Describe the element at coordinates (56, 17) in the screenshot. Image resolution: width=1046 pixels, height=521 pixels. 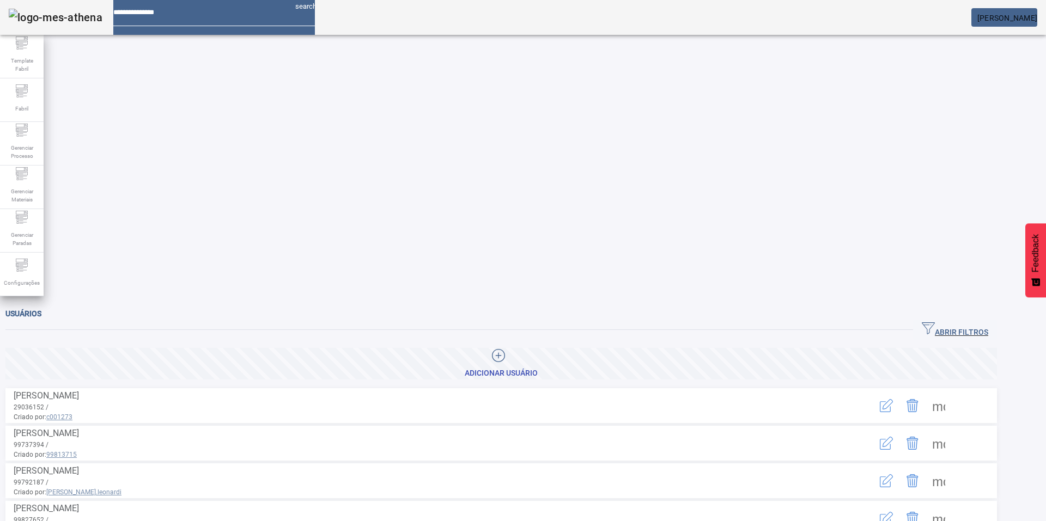
I see `img: logo-mes-athena` at that location.